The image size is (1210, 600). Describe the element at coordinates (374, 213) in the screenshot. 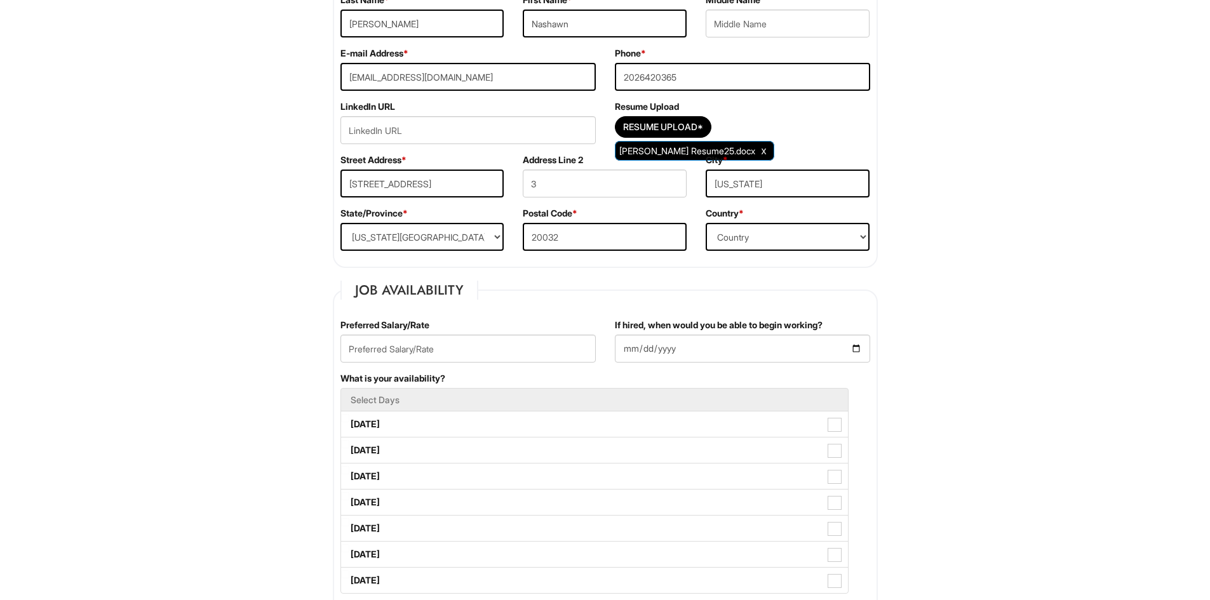

I see `label: State/Province` at that location.